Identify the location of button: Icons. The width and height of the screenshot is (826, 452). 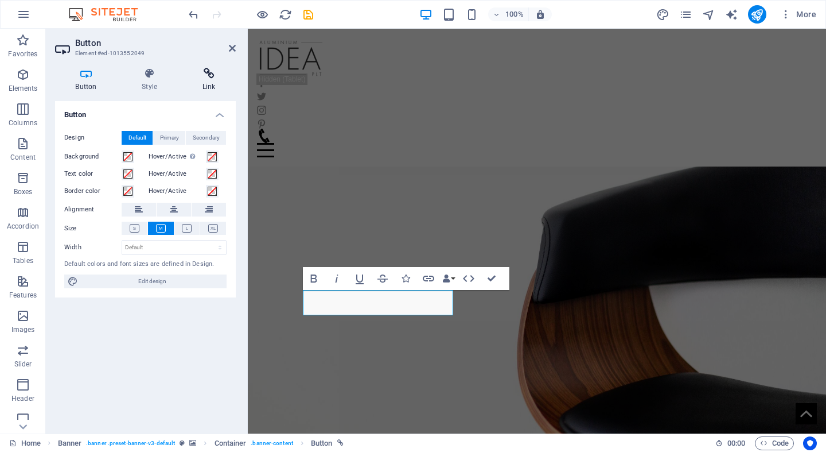
(406, 278).